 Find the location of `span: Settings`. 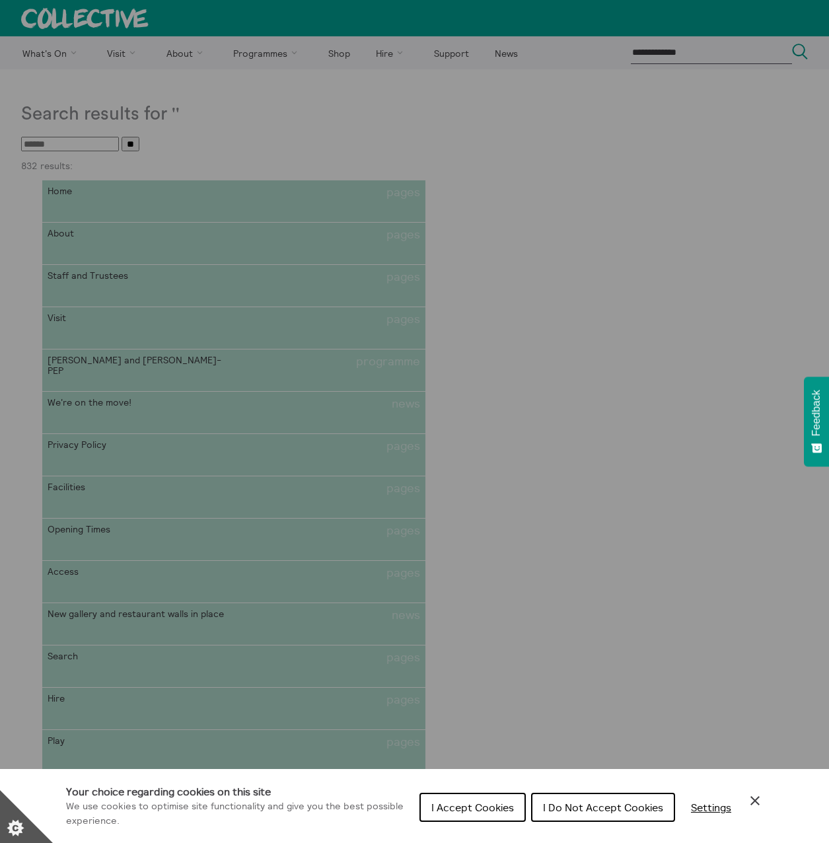

span: Settings is located at coordinates (711, 807).